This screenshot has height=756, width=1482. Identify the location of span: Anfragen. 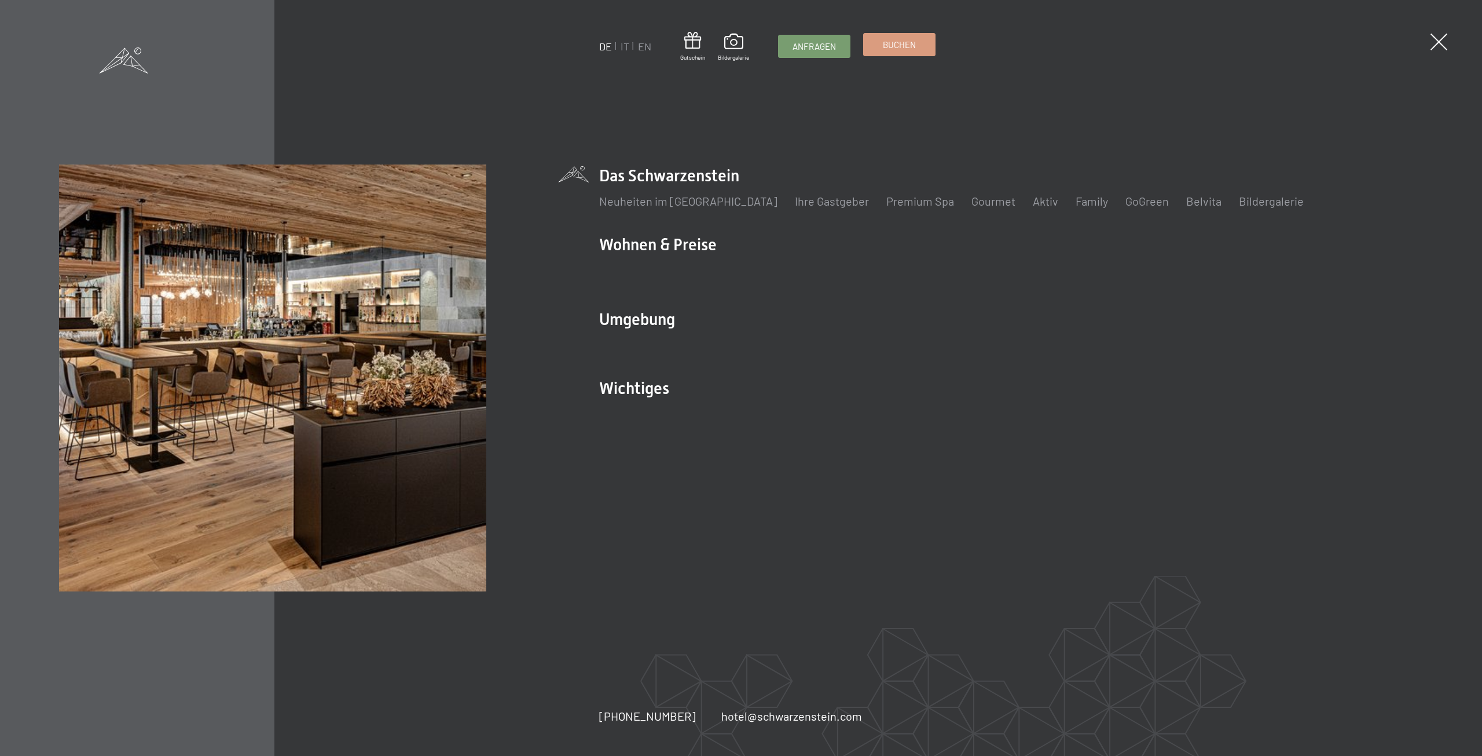
(814, 46).